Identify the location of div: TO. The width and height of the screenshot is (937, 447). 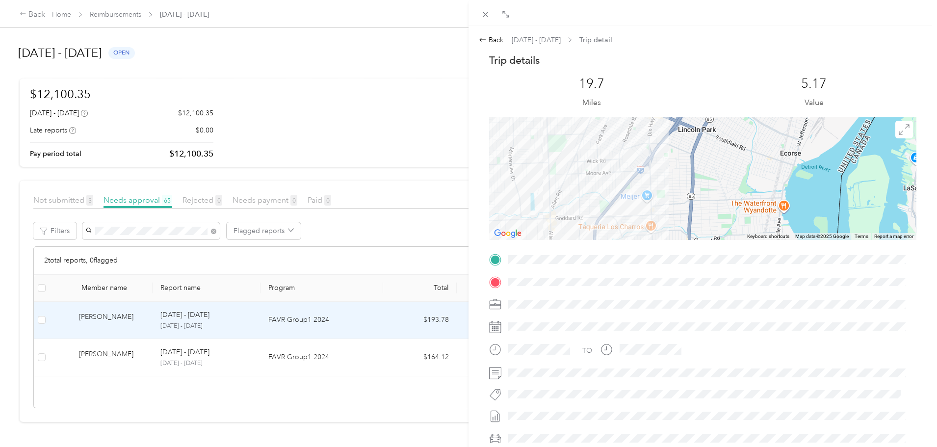
(588, 350).